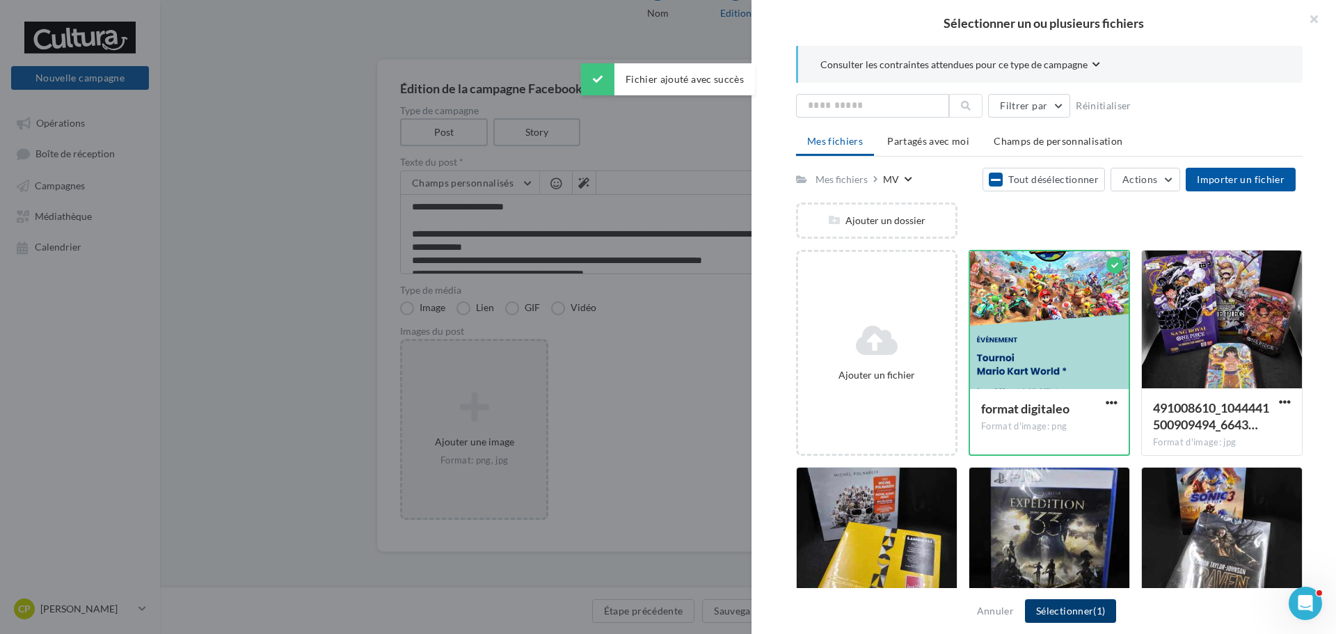 Image resolution: width=1336 pixels, height=634 pixels. What do you see at coordinates (877, 221) in the screenshot?
I see `div: Ajouter un dossier` at bounding box center [877, 221].